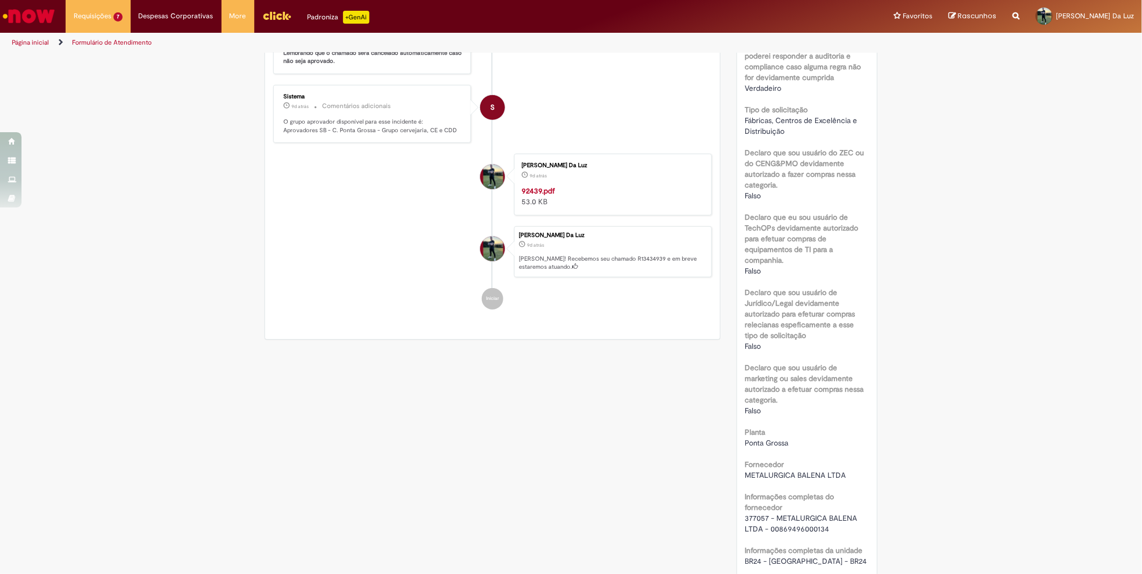 The height and width of the screenshot is (574, 1142). Describe the element at coordinates (776, 110) in the screenshot. I see `b: Tipo de solicitação` at that location.